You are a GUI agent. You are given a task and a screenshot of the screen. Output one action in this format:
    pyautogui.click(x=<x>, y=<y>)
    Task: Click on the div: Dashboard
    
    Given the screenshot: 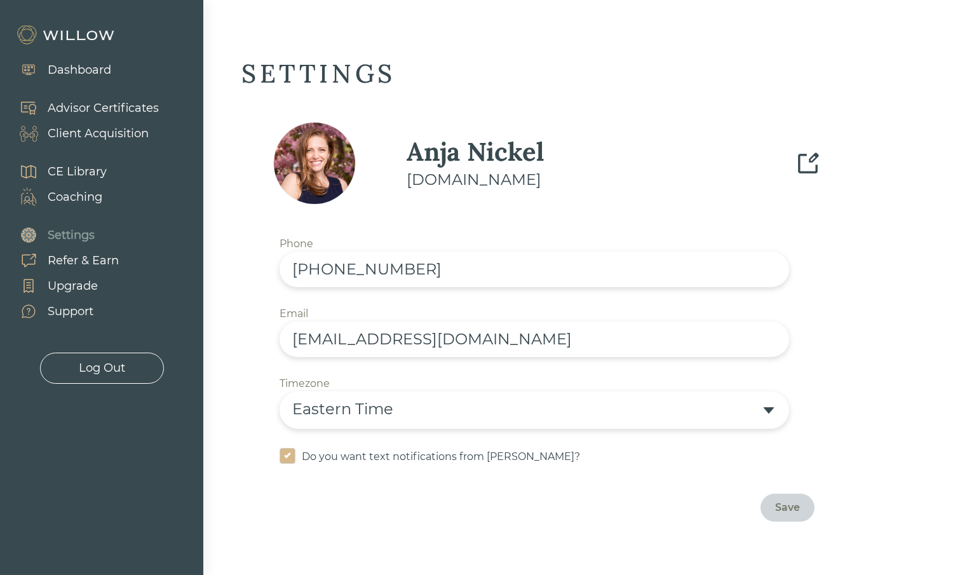 What is the action you would take?
    pyautogui.click(x=79, y=70)
    